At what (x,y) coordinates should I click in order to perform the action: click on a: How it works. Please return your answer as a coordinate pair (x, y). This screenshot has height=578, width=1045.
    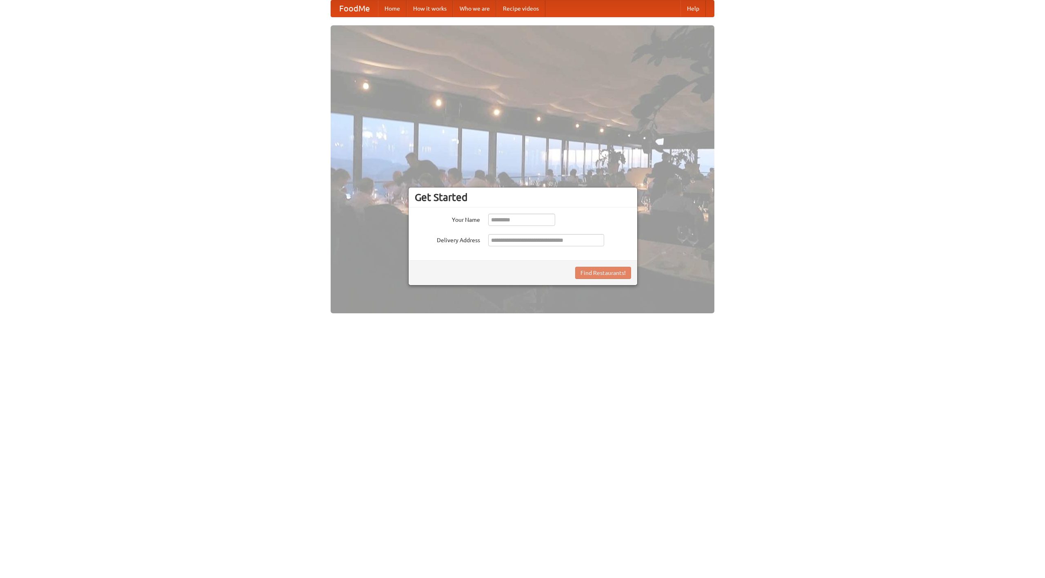
    Looking at the image, I should click on (430, 9).